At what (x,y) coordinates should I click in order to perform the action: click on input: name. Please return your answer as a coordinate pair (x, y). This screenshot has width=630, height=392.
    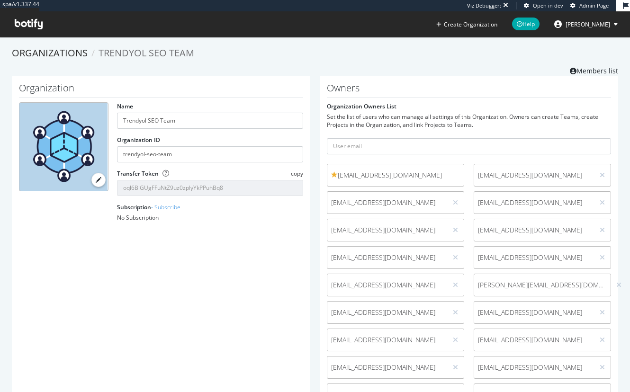
    Looking at the image, I should click on (210, 121).